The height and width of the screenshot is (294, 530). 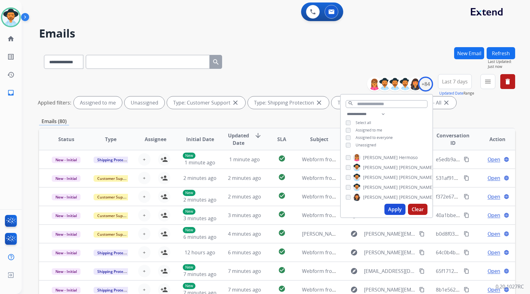 I want to click on mat-icon: arrow_downward, so click(x=258, y=135).